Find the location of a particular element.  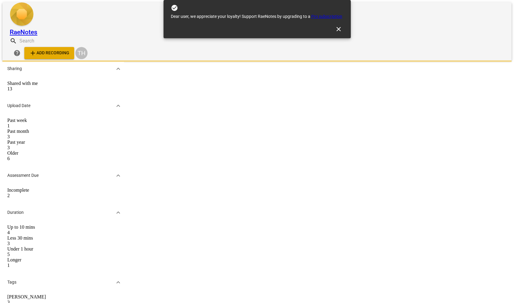

div: Up to 10 mins is located at coordinates (63, 227).